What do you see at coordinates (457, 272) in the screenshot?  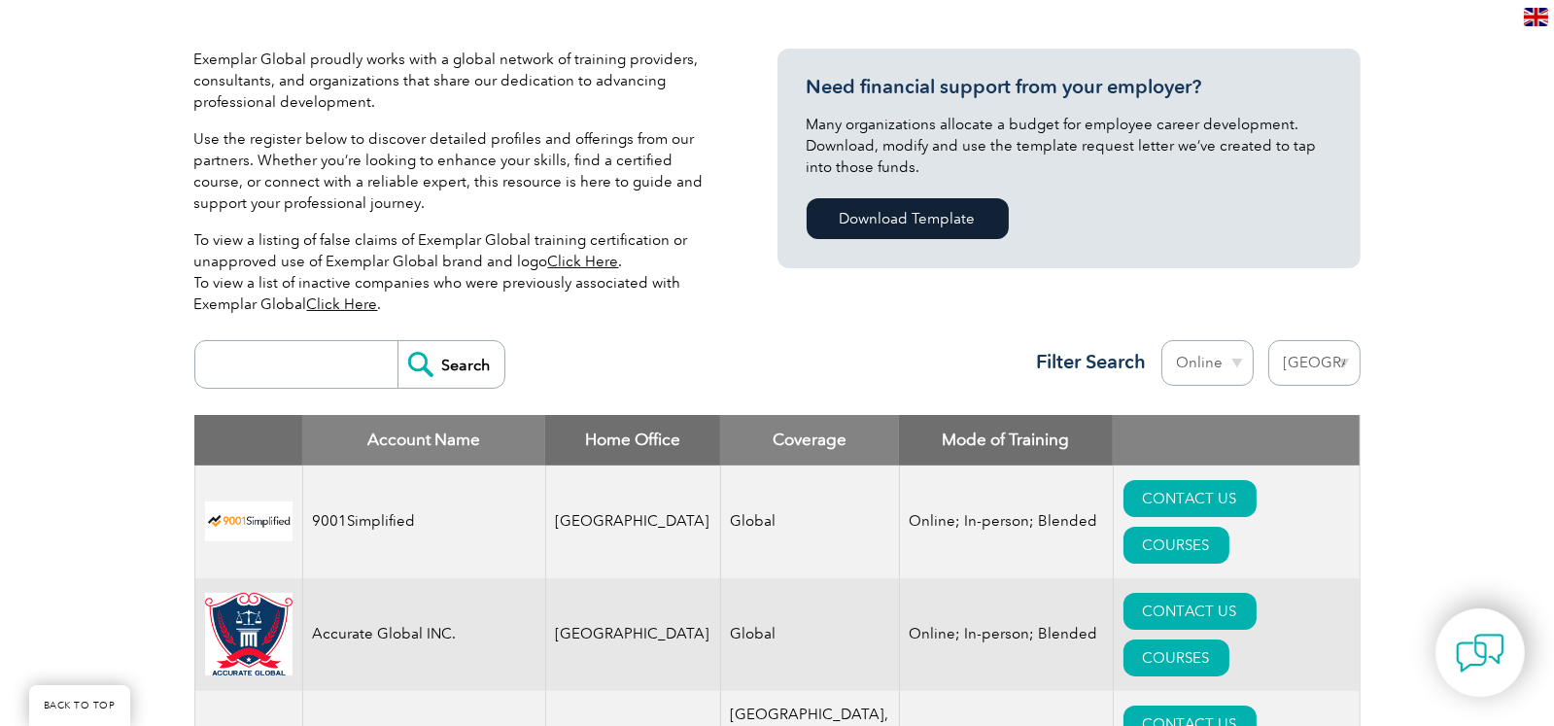 I see `p: To view a listing of false claims of Exemplar Global training certification or unapproved use of ...` at bounding box center [457, 272].